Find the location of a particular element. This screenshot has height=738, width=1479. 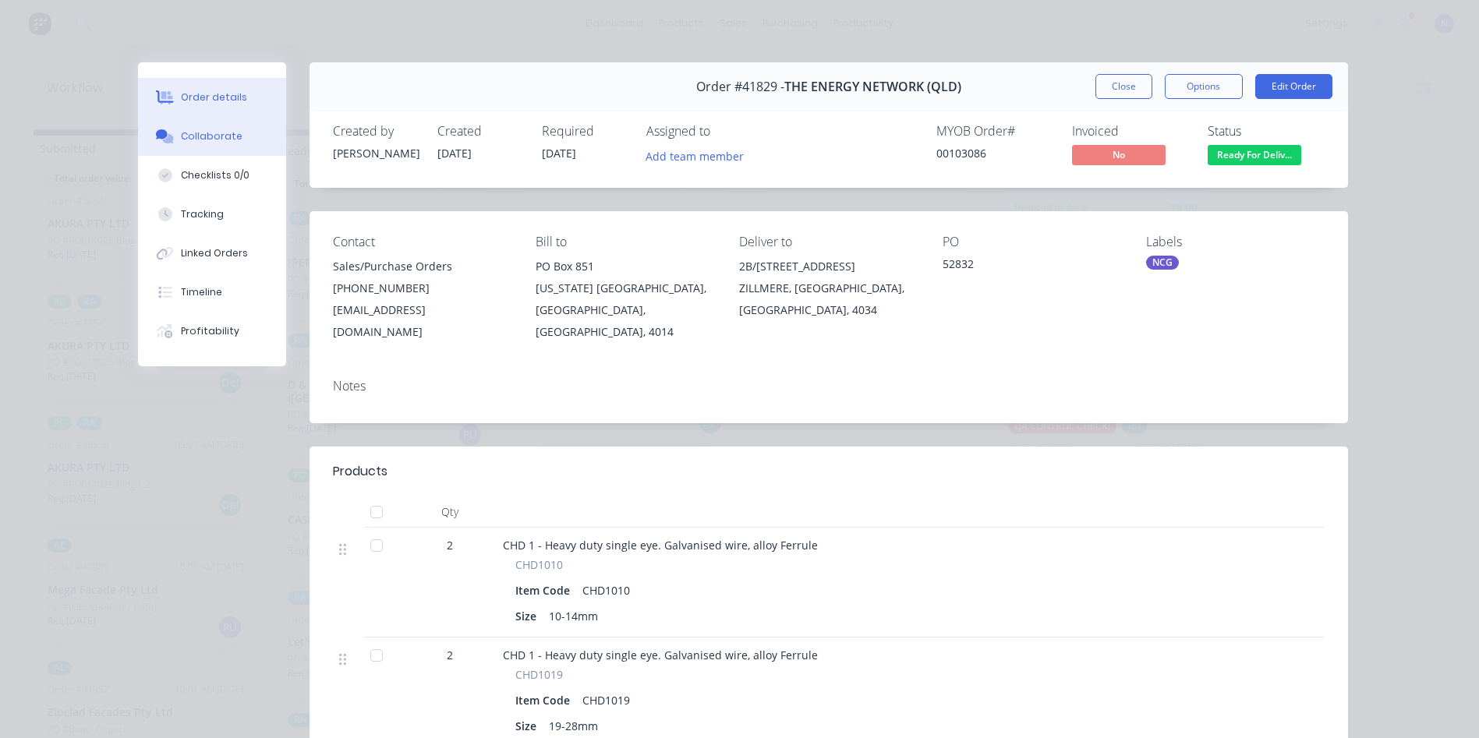

button: Options is located at coordinates (1204, 87).